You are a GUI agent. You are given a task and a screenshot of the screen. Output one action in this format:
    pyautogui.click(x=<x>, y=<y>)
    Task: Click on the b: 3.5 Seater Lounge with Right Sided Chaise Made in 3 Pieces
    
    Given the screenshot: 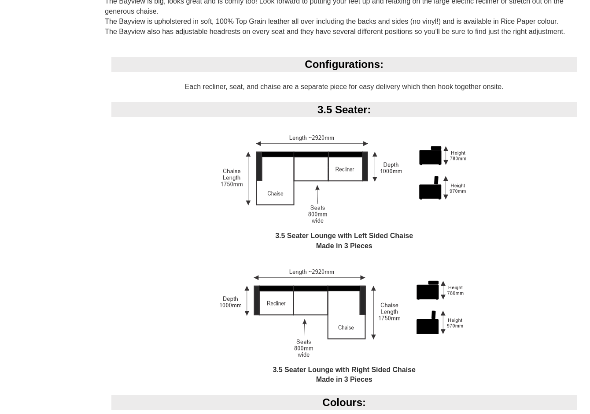 What is the action you would take?
    pyautogui.click(x=344, y=374)
    